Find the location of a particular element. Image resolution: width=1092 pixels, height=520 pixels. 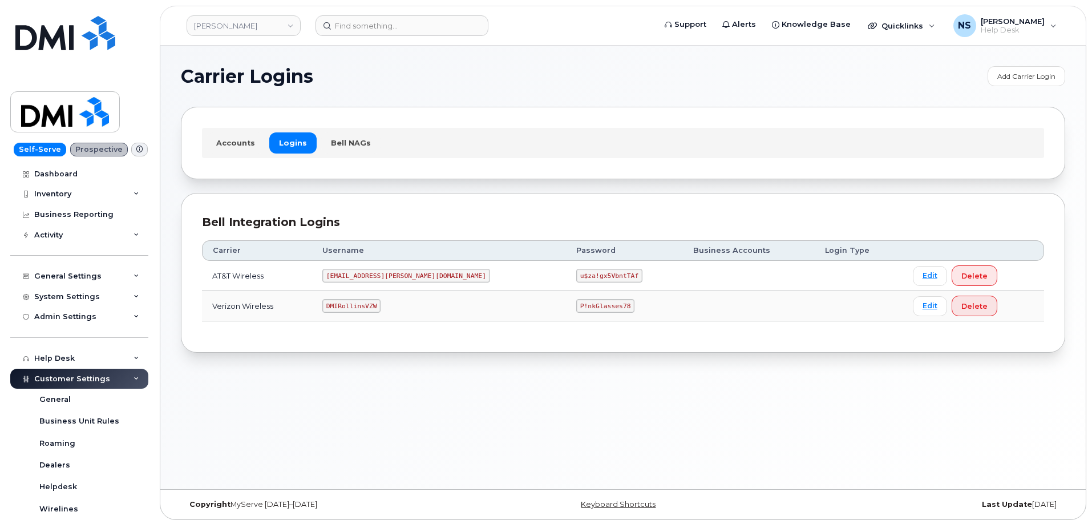

th: Business Accounts is located at coordinates (749, 250).